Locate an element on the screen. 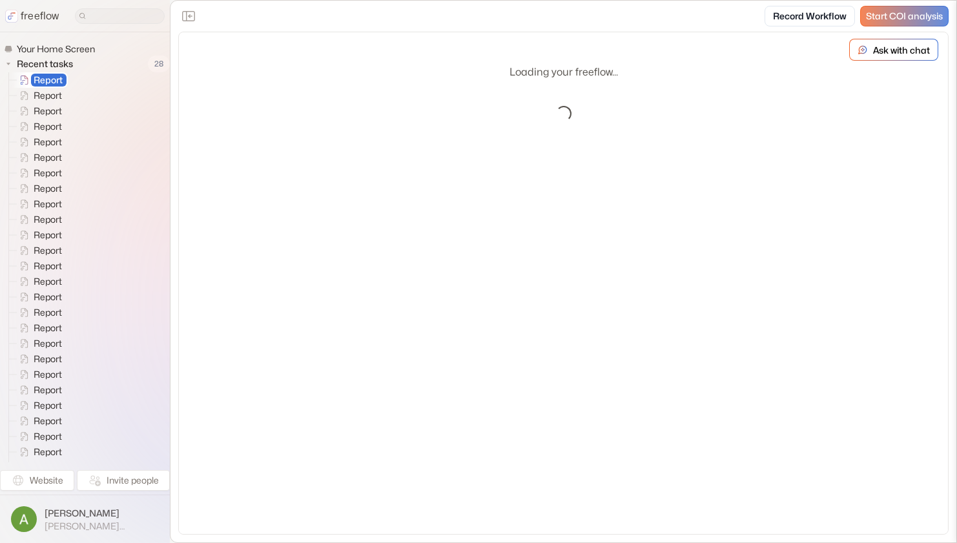 Image resolution: width=957 pixels, height=543 pixels. img: profile is located at coordinates (24, 519).